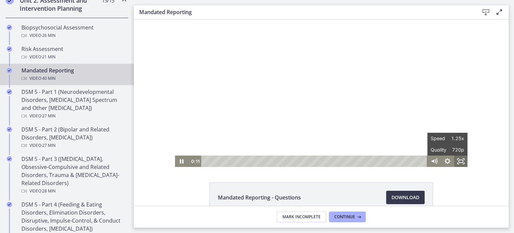  What do you see at coordinates (74, 53) in the screenshot?
I see `div: Risk Assessment` at bounding box center [74, 53].